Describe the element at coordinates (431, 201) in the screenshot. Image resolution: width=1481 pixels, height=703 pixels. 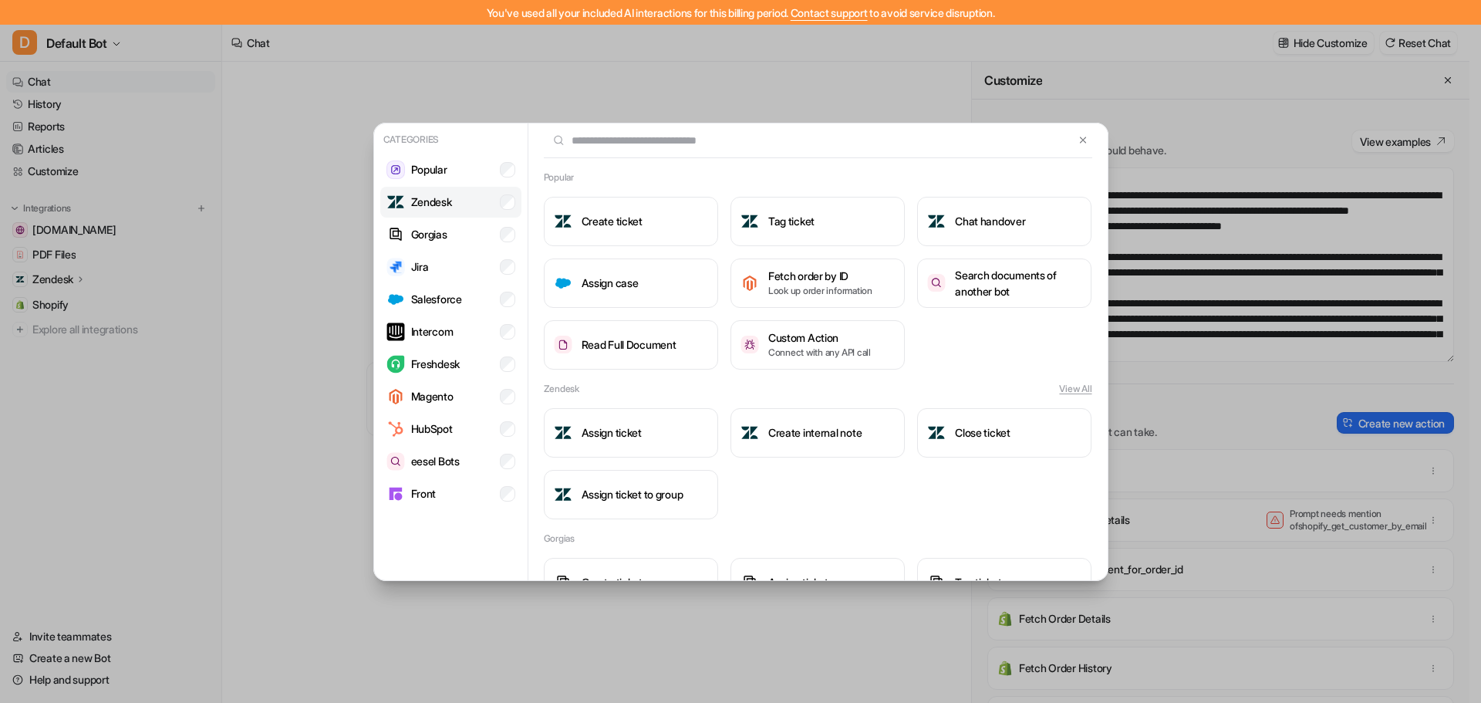
I see `p: Zendesk` at that location.